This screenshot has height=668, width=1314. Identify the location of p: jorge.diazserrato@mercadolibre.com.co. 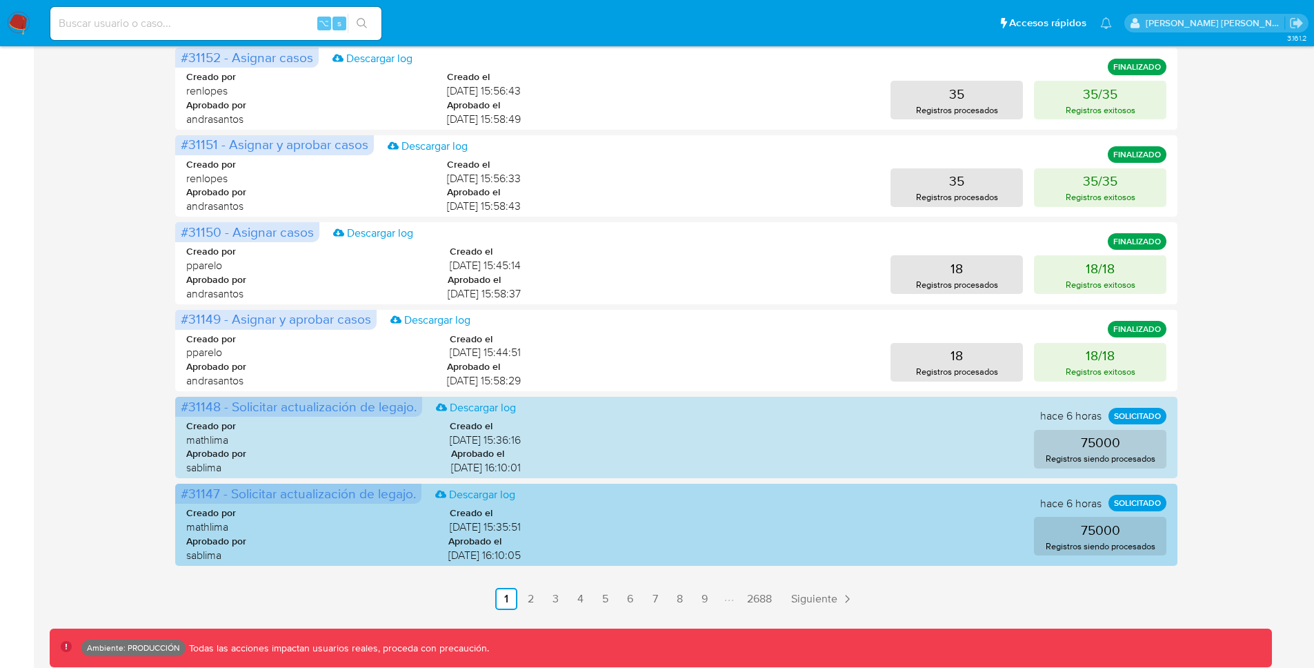
(1215, 23).